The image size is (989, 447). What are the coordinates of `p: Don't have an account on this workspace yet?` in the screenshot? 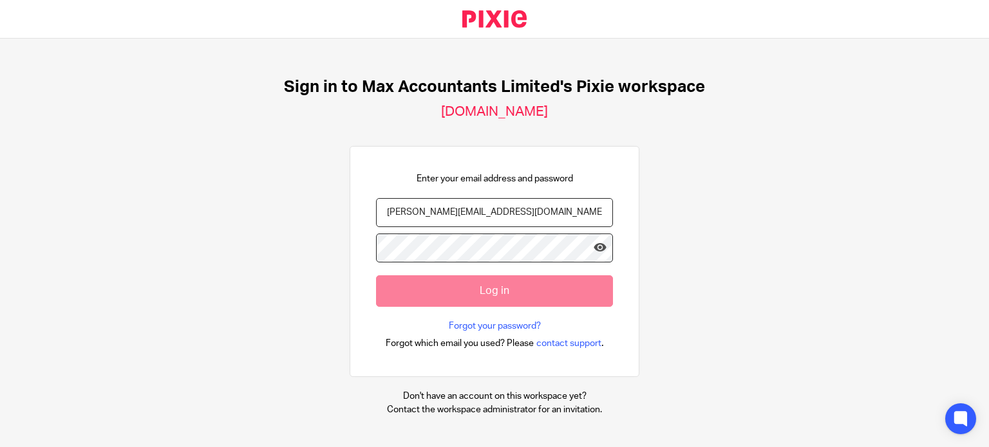 It's located at (494, 396).